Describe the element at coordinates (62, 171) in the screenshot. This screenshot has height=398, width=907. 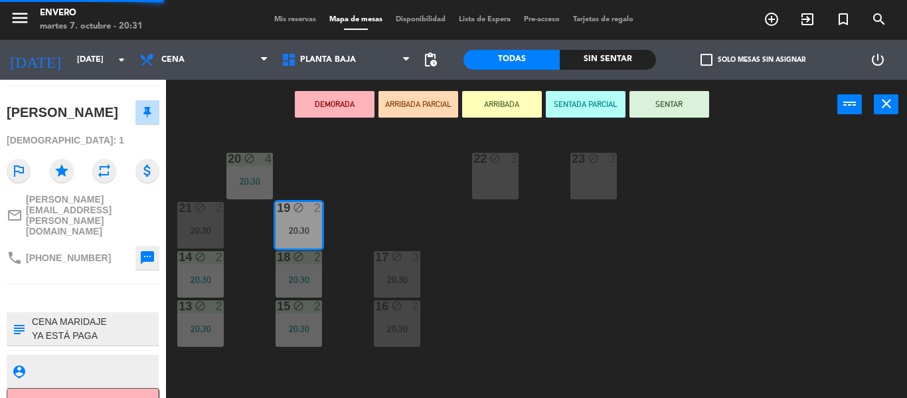
I see `i: star` at that location.